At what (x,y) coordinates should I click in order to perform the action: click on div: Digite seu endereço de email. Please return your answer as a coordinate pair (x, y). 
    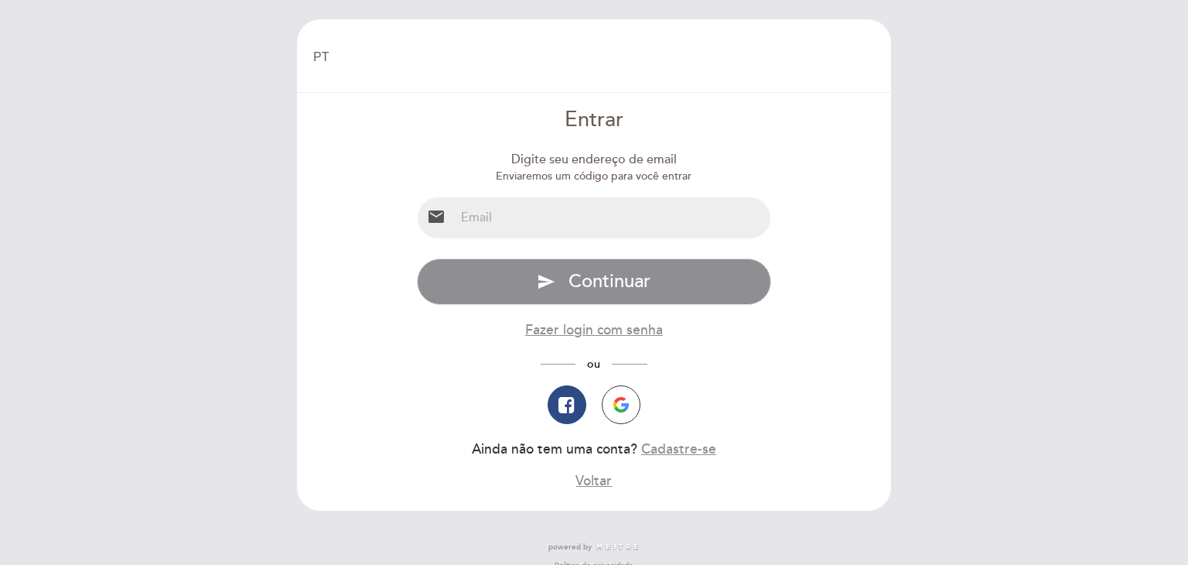
    Looking at the image, I should click on (594, 159).